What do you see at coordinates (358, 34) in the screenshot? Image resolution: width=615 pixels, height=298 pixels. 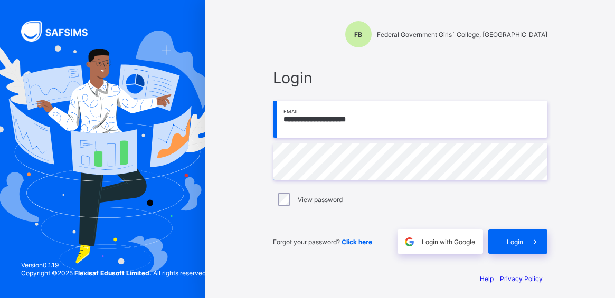 I see `span: FB` at bounding box center [358, 34].